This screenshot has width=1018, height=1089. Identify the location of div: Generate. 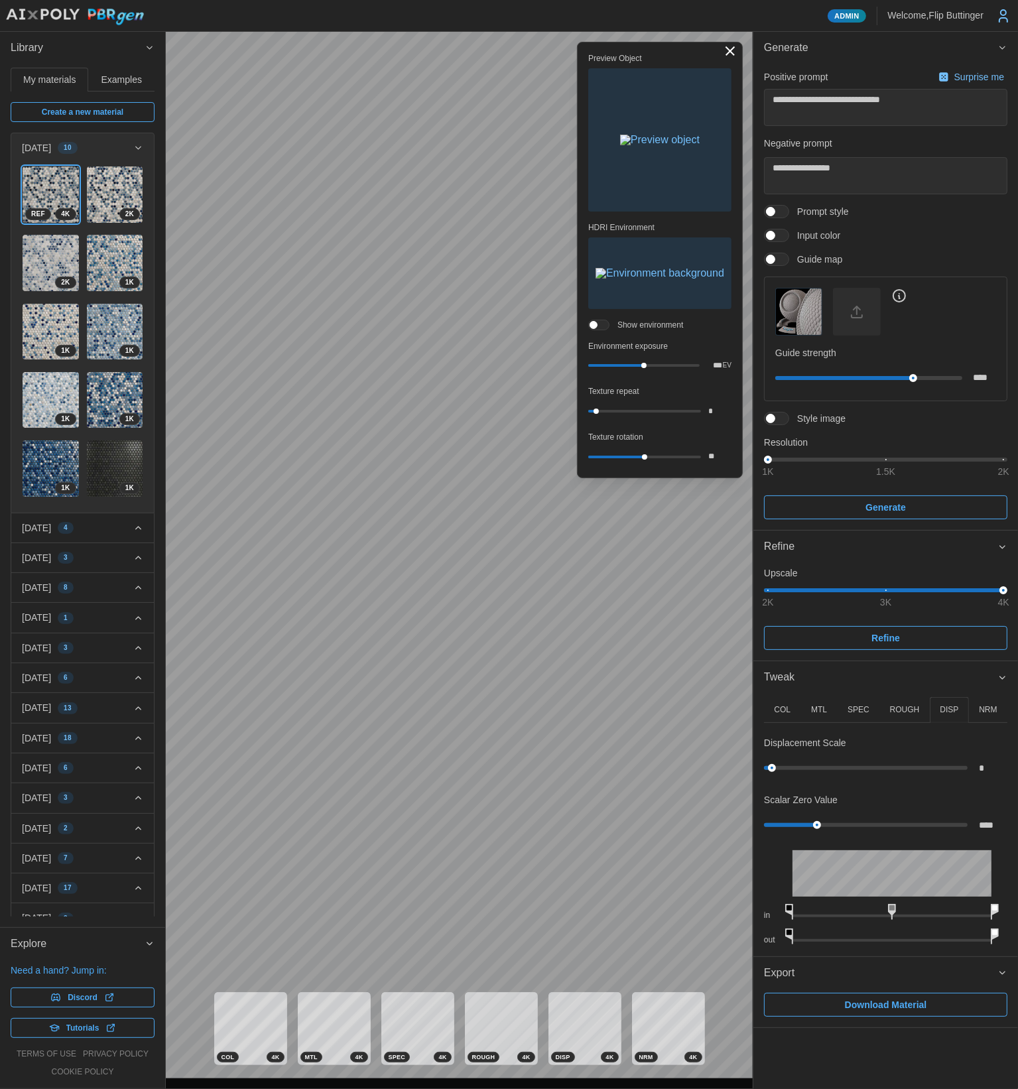
(885, 297).